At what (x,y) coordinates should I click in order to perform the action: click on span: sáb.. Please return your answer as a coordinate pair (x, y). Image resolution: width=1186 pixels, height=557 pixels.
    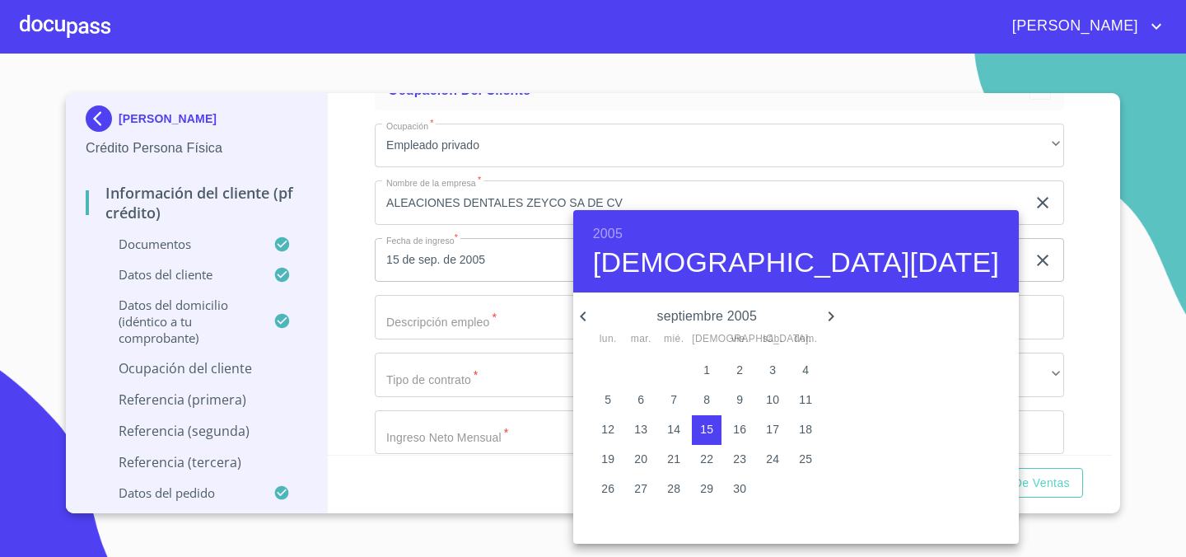
    Looking at the image, I should click on (773, 339).